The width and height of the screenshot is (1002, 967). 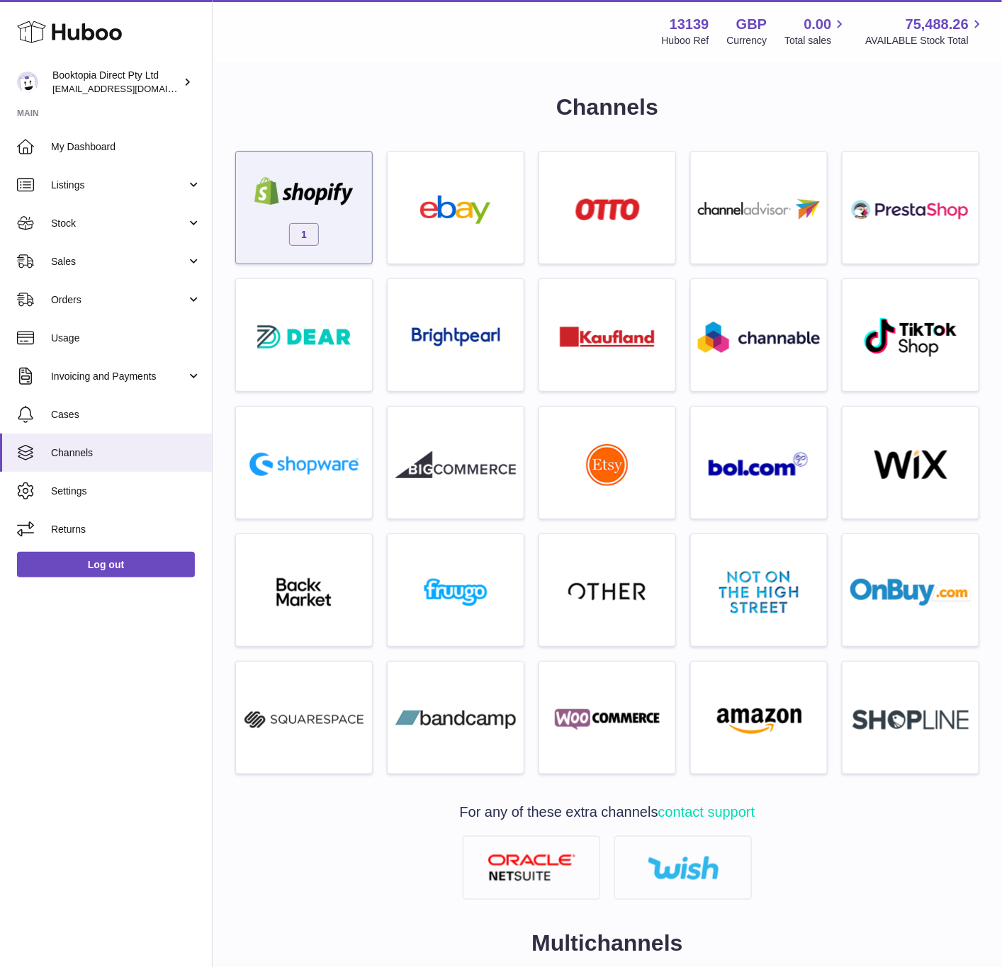 I want to click on span: My Dashboard, so click(x=126, y=147).